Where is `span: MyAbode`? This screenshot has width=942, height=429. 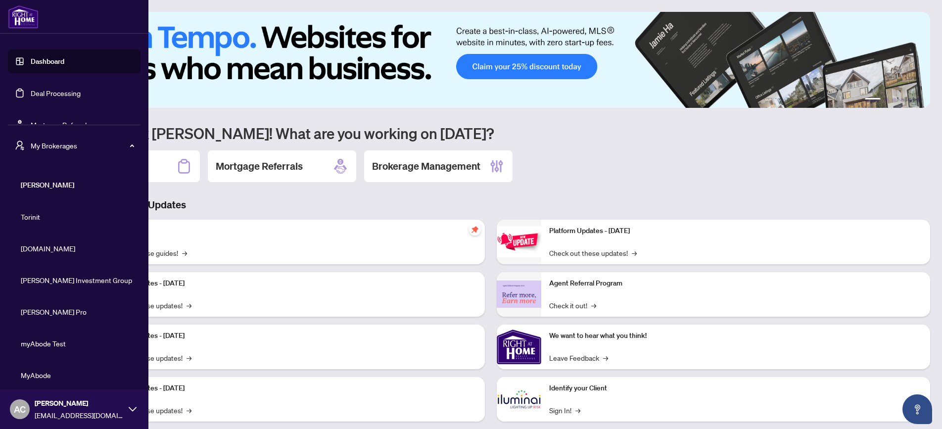 span: MyAbode is located at coordinates (77, 375).